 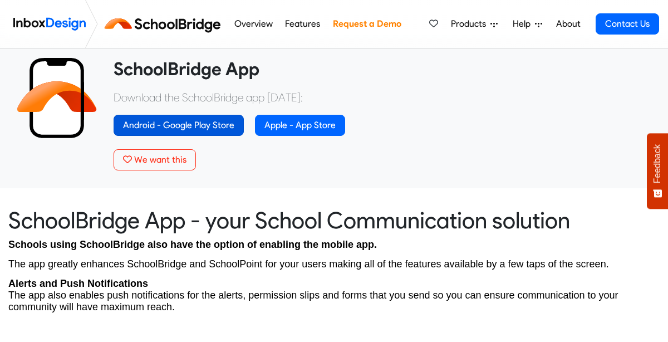 I want to click on heading: SchoolBridge App - your School Communication solution, so click(x=334, y=220).